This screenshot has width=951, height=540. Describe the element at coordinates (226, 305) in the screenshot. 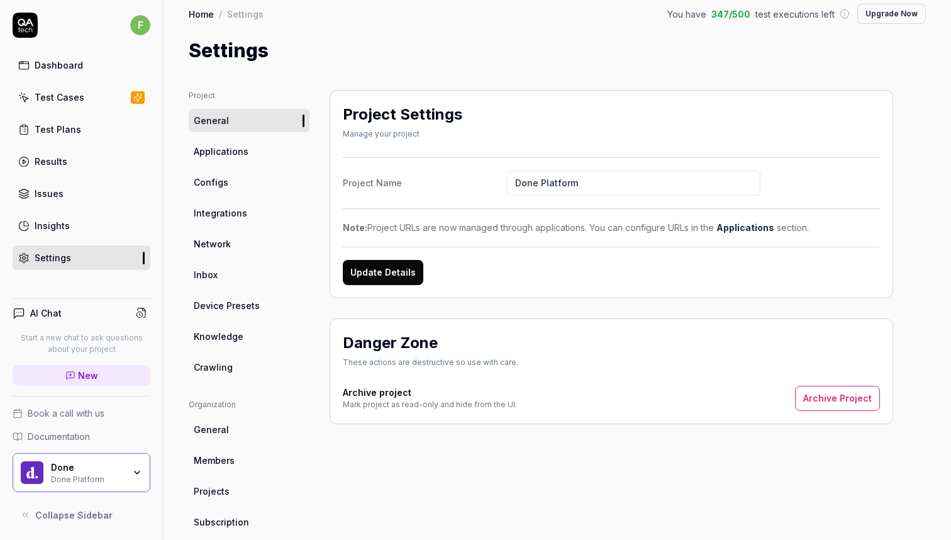

I see `span: Device Presets` at that location.